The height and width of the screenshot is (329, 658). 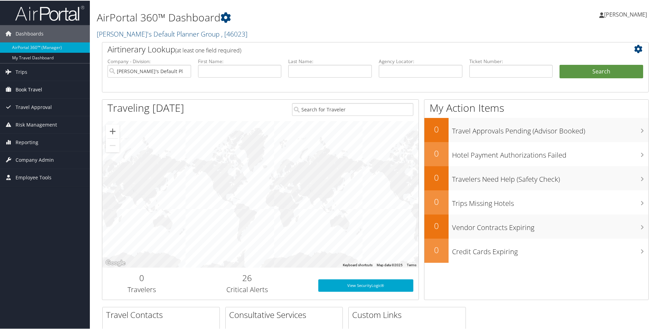 What do you see at coordinates (550, 201) in the screenshot?
I see `h3: Trips Missing Hotels` at bounding box center [550, 201].